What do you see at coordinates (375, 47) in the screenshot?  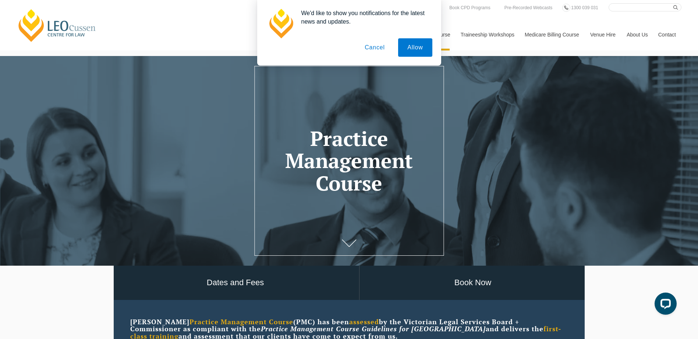 I see `button: Cancel` at bounding box center [375, 47].